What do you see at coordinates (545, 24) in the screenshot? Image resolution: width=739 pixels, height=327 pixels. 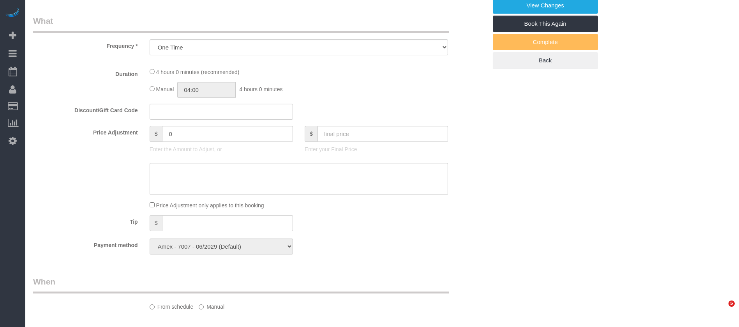 I see `a: Book This Again` at bounding box center [545, 24].